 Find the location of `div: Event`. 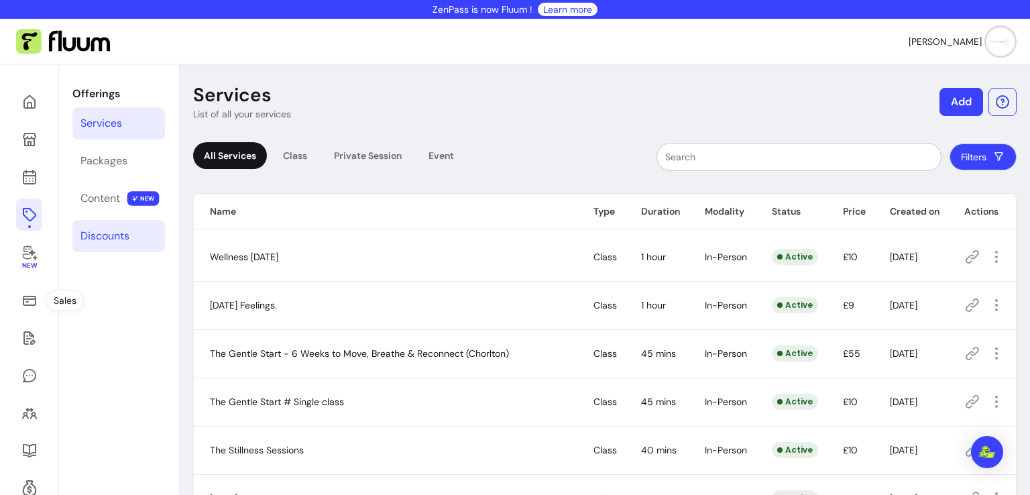

div: Event is located at coordinates (441, 156).